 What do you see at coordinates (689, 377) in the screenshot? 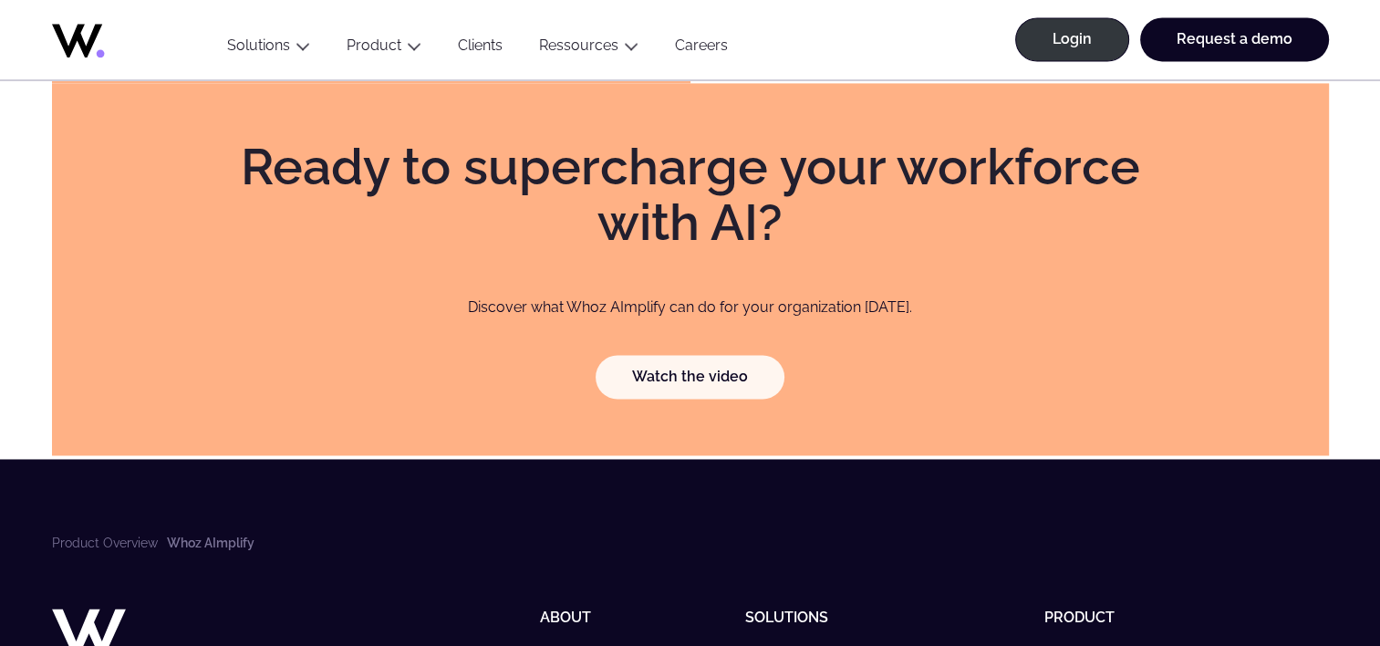
I see `a: Watch the video` at bounding box center [689, 377].